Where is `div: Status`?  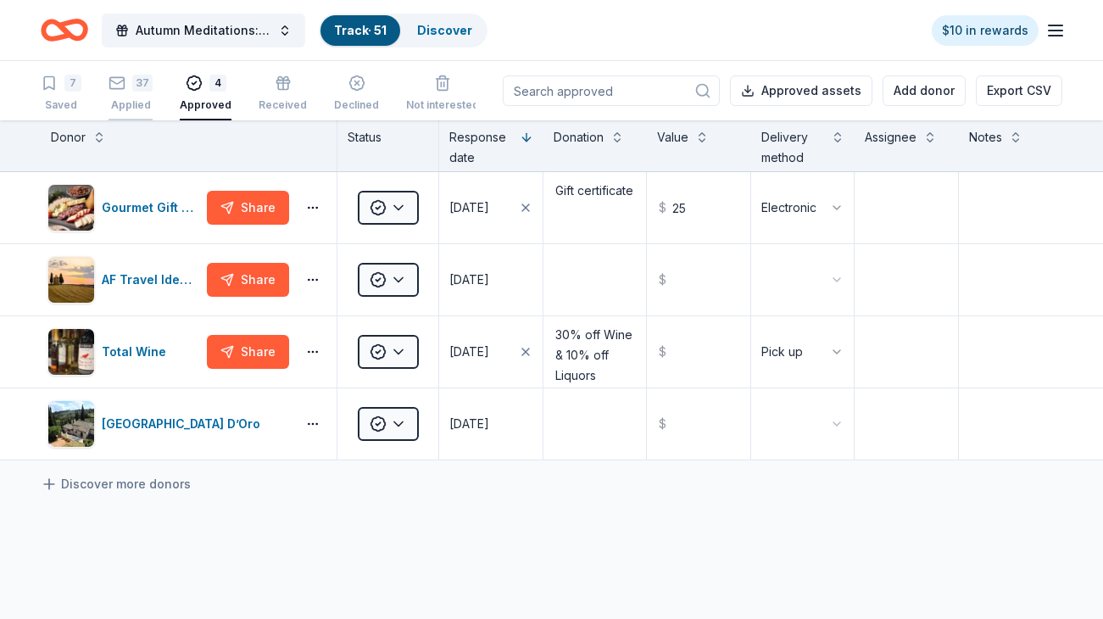
div: Status is located at coordinates (388, 146).